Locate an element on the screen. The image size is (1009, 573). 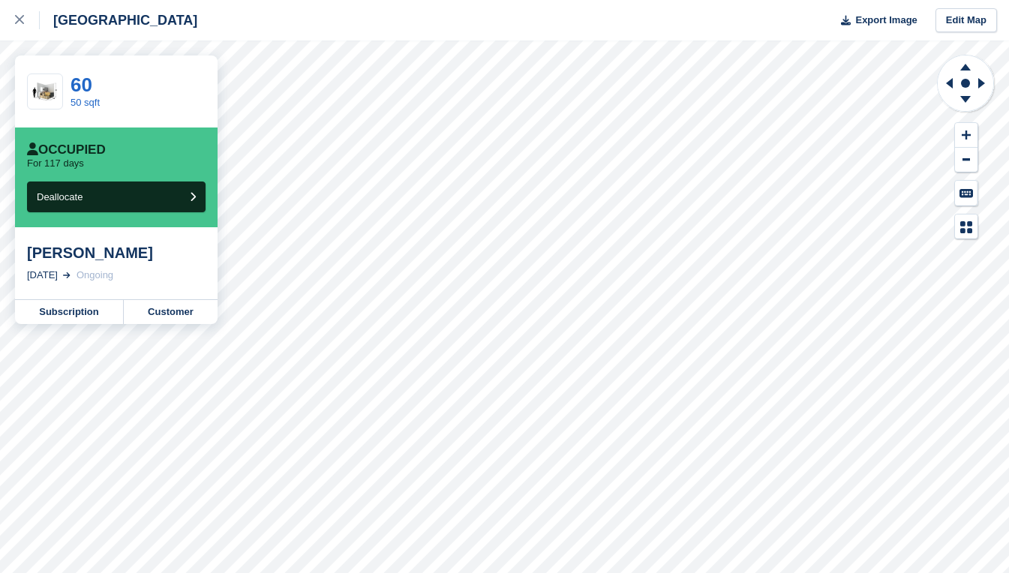
a: 50 sqft is located at coordinates (85, 102).